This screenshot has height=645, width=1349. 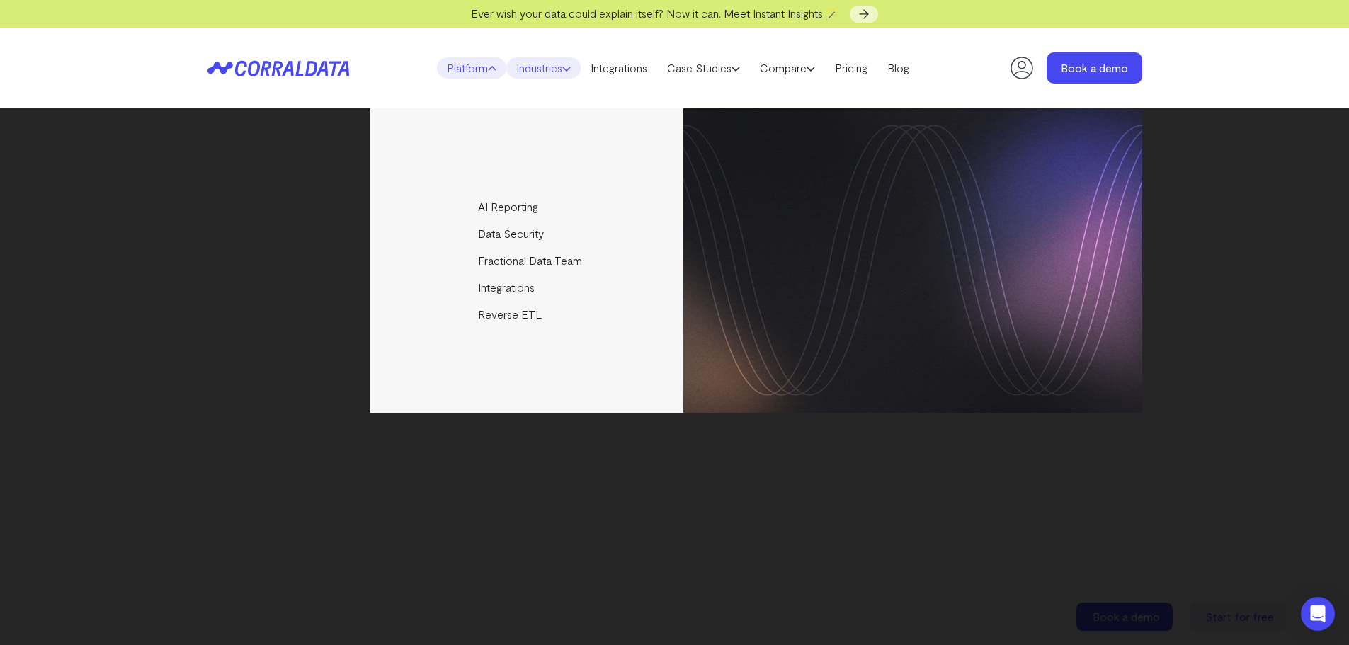 What do you see at coordinates (1318, 614) in the screenshot?
I see `div: Open Intercom Messenger` at bounding box center [1318, 614].